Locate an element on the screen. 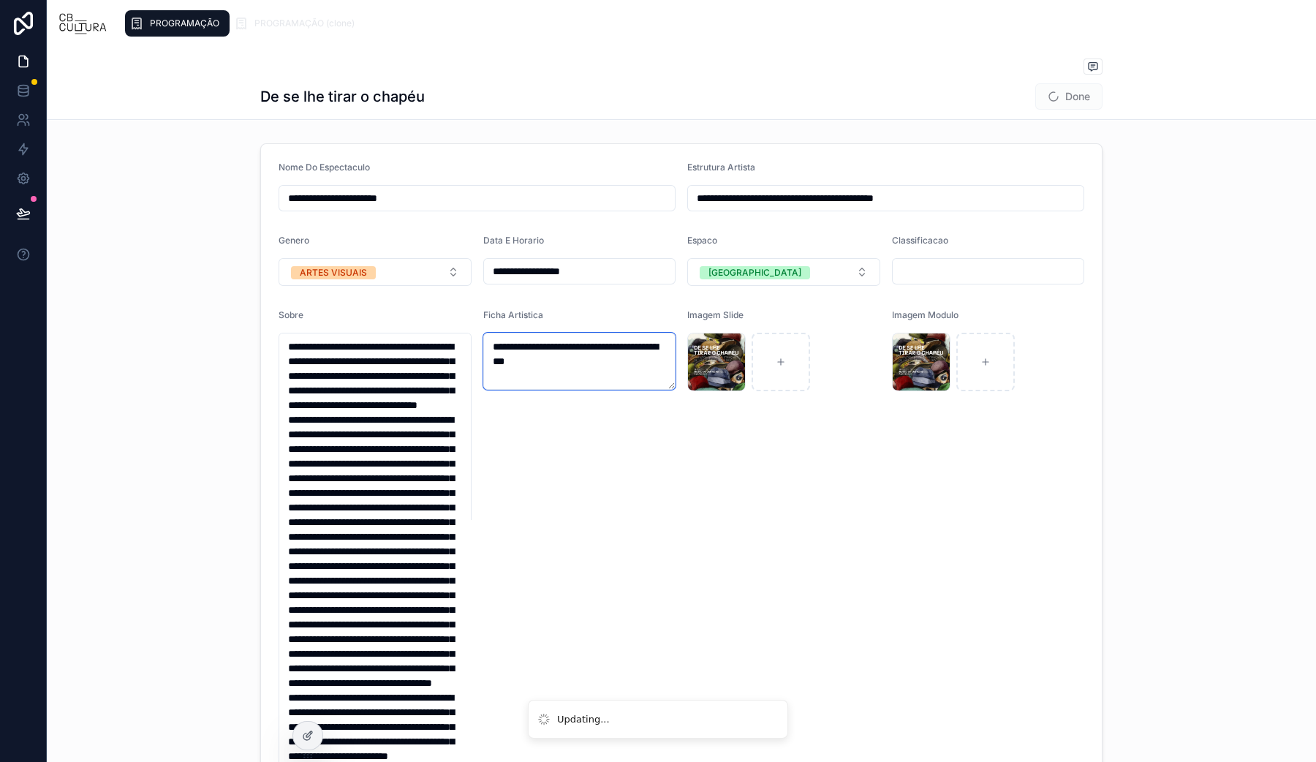 The width and height of the screenshot is (1316, 762). span: Nome Do Espectaculo is located at coordinates (324, 167).